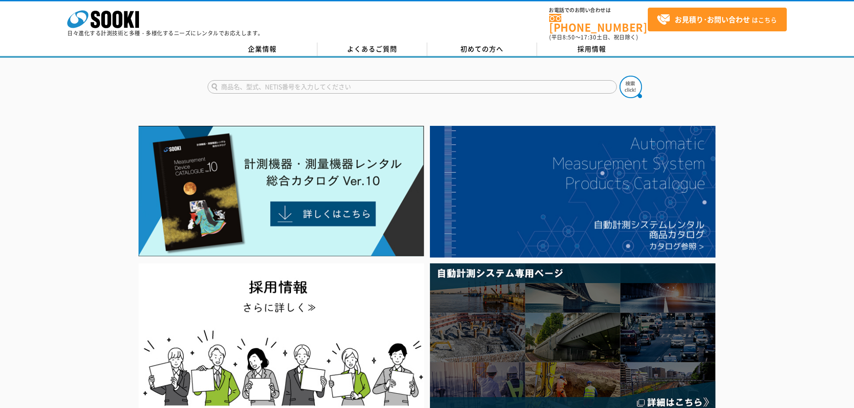  What do you see at coordinates (598, 10) in the screenshot?
I see `span: お電話でのお問い合わせは` at bounding box center [598, 10].